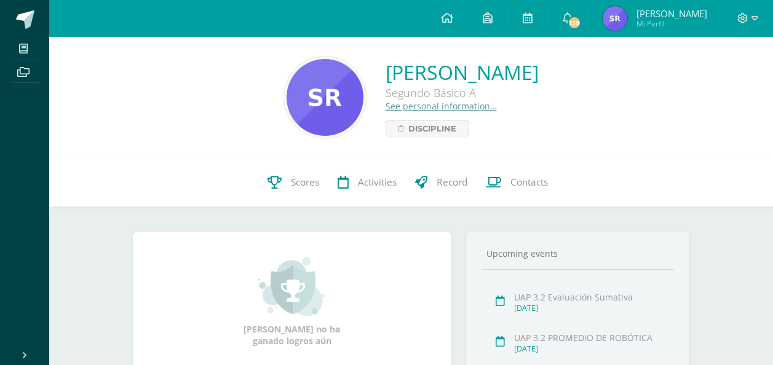 The height and width of the screenshot is (365, 773). What do you see at coordinates (592, 297) in the screenshot?
I see `div: UAP 3.2 Evaluación Sumativa` at bounding box center [592, 297].